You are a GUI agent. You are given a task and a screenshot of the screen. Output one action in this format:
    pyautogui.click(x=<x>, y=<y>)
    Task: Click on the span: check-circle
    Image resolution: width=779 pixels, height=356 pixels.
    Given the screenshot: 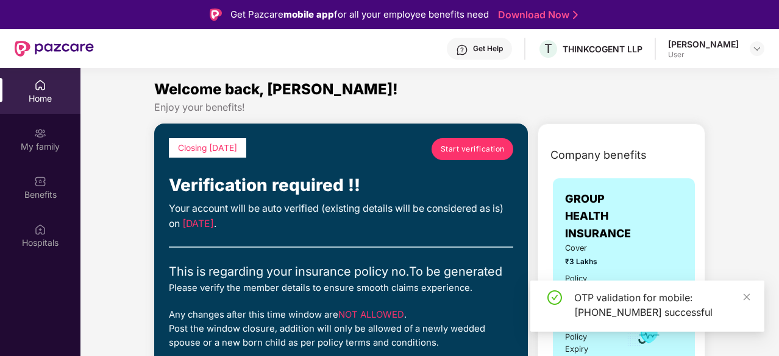 What is the action you would take?
    pyautogui.click(x=555, y=298)
    